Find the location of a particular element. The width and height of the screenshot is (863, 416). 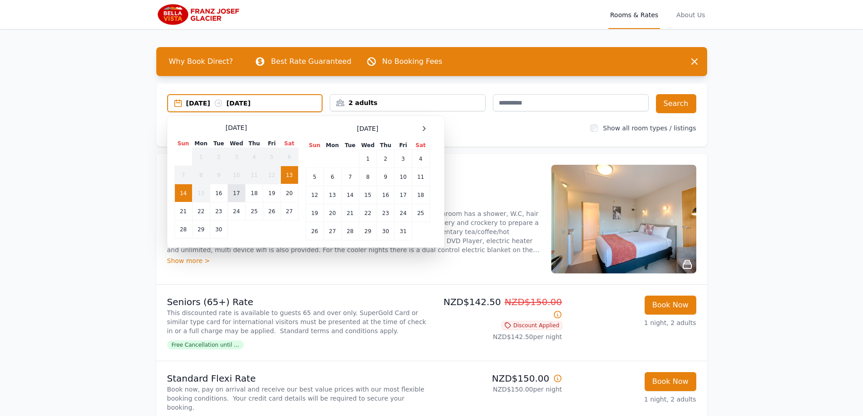

div: 2 adults is located at coordinates (408, 103).